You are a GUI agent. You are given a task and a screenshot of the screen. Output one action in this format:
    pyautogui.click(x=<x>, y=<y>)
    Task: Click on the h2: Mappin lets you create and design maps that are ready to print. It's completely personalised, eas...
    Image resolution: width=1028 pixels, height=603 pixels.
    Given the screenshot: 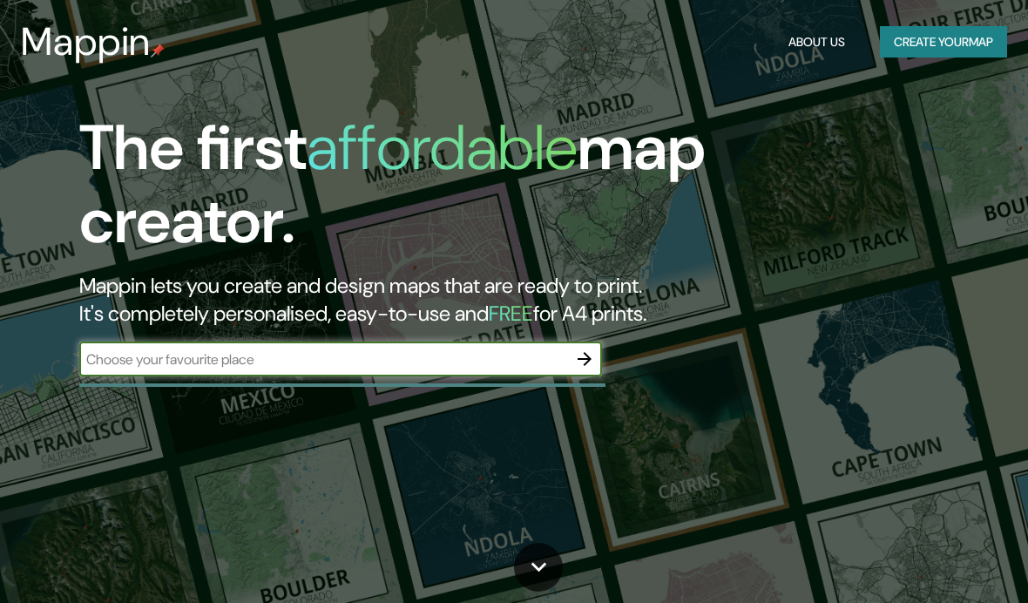 What is the action you would take?
    pyautogui.click(x=491, y=300)
    